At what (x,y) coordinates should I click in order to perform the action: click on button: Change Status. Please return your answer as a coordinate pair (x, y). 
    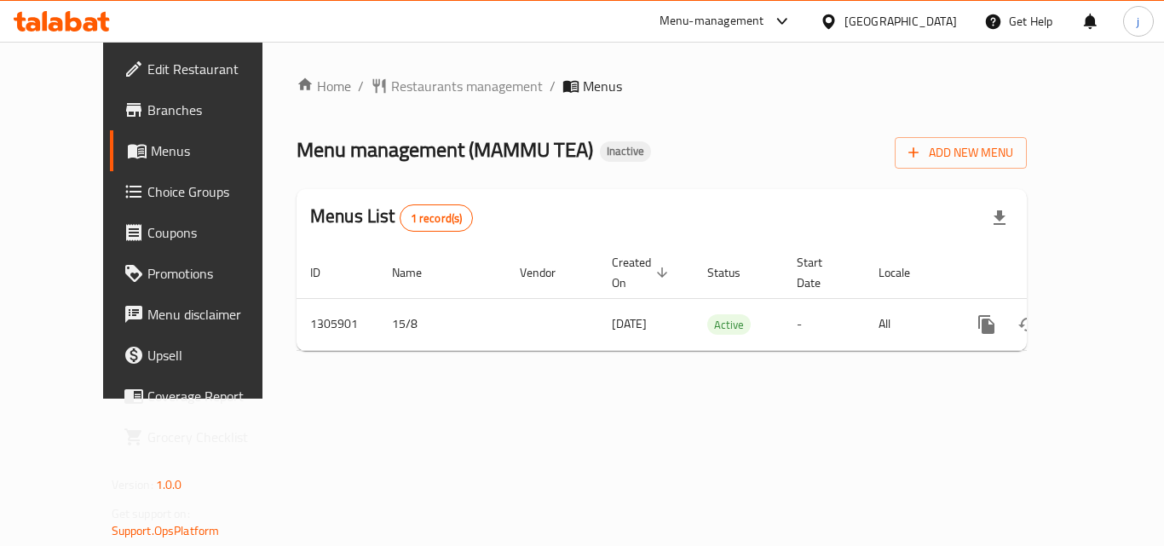
    Looking at the image, I should click on (1027, 325).